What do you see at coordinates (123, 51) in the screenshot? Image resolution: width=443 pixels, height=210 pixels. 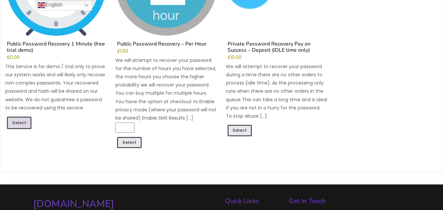 I see `bdi: 1.00` at bounding box center [123, 51].